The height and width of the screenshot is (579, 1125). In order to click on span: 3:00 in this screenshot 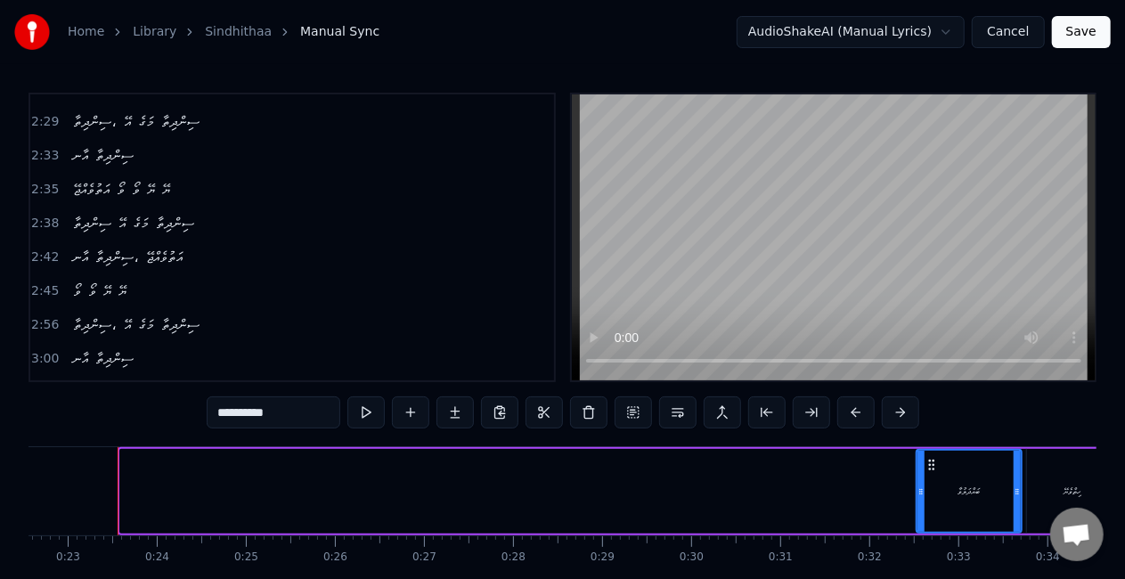, I will do `click(45, 359)`.